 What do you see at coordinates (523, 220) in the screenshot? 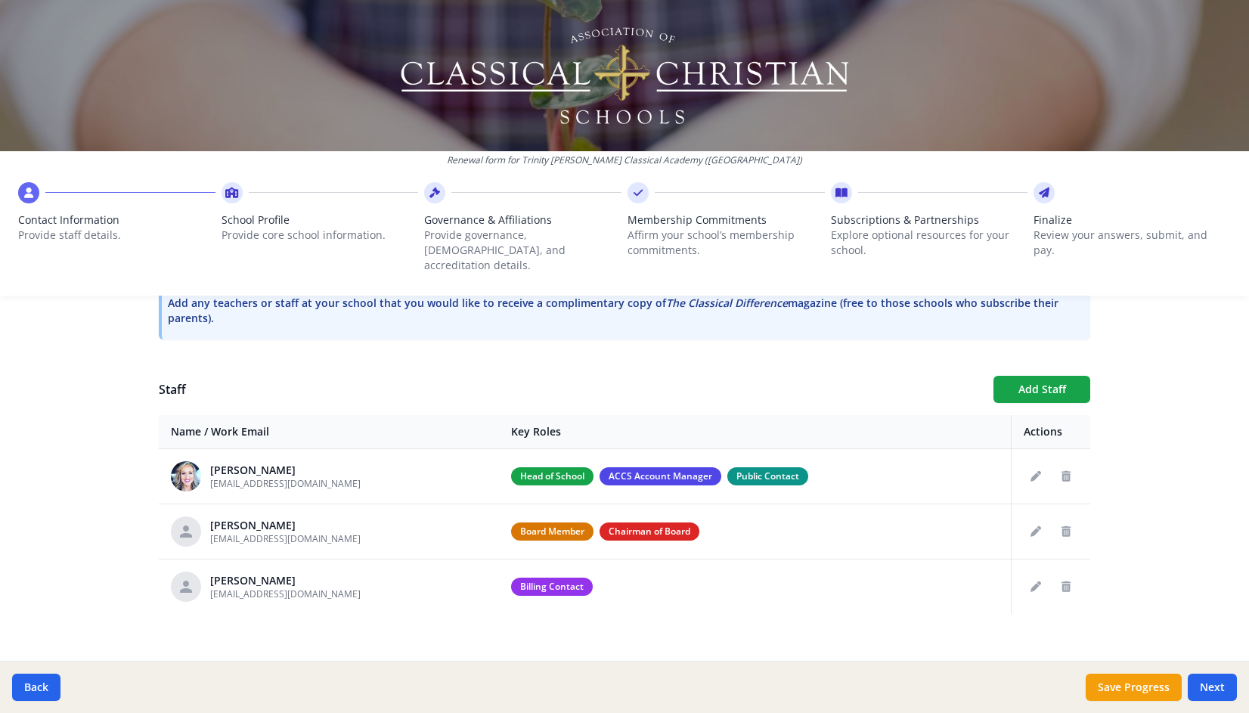
I see `span: Governance & Affiliations` at bounding box center [523, 220].